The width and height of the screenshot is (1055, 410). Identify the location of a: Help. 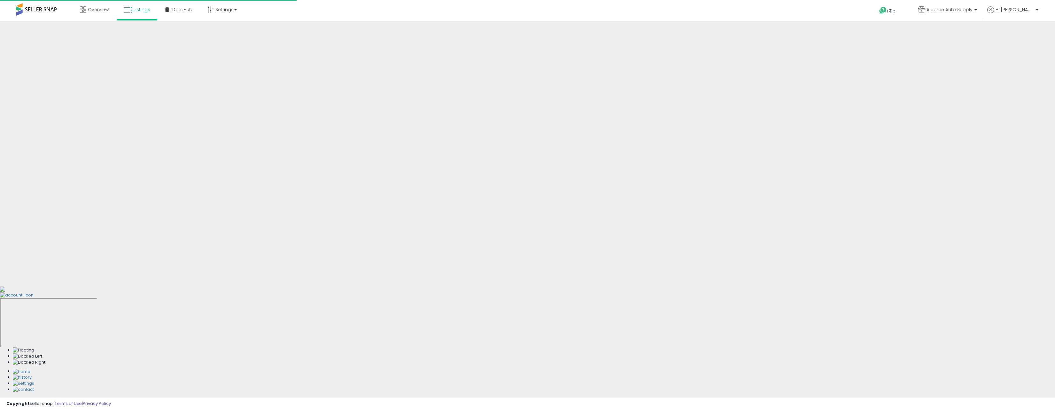
(891, 11).